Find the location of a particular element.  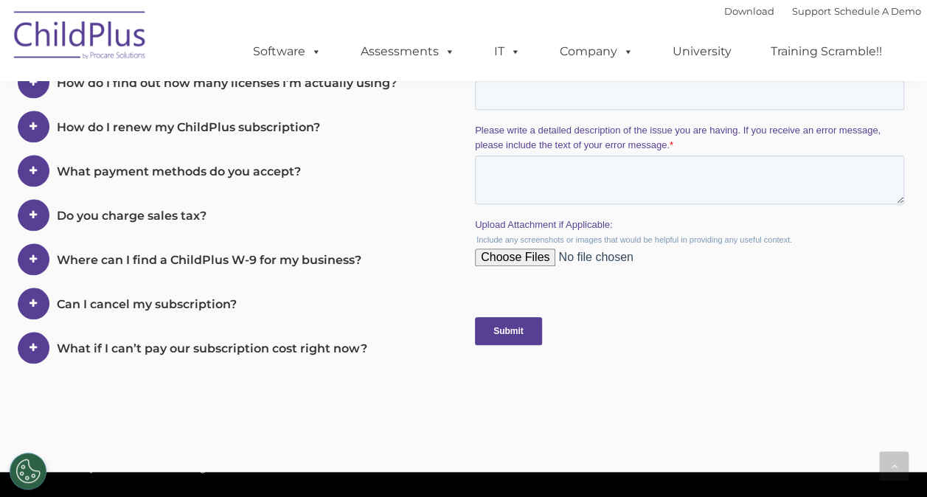

a: Support is located at coordinates (811, 11).